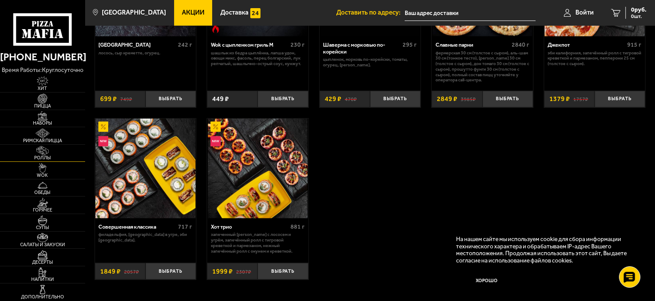  Describe the element at coordinates (545, 250) in the screenshot. I see `p: На нашем сайте мы используем cookie для сбора информации технического характера и обрабатываем IP...` at that location.